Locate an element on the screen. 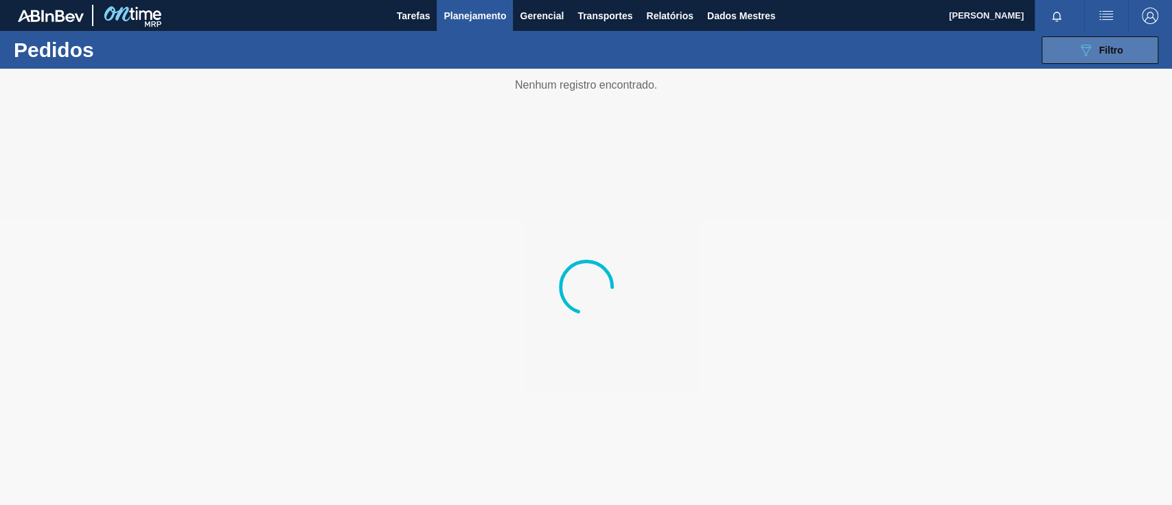 The height and width of the screenshot is (505, 1172). img: TNhmsLtSVTkK8tSr43FrP2fwEKptu5GPRR3wAAAABJRU5ErkJggg== is located at coordinates (51, 16).